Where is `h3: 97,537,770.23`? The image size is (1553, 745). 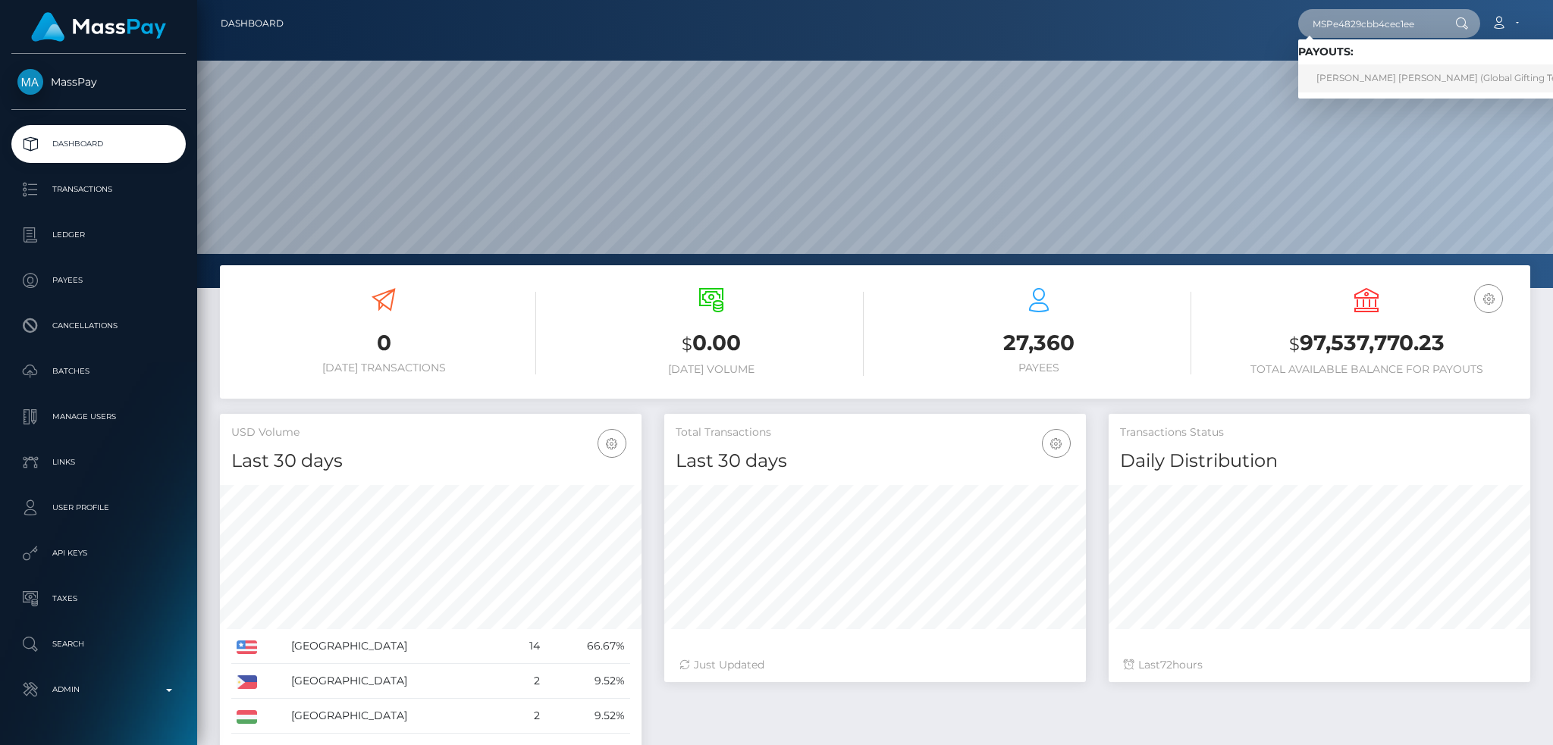 h3: 97,537,770.23 is located at coordinates (1366, 343).